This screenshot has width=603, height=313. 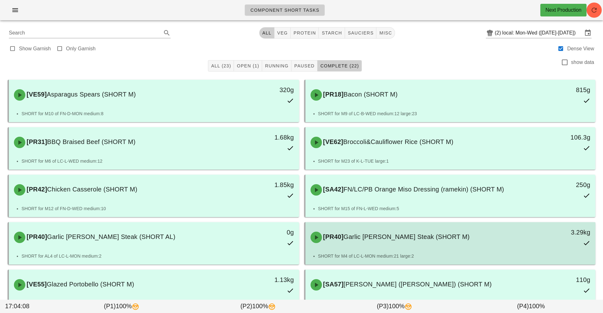 I want to click on span: Asparagus Spears (SHORT M), so click(x=91, y=94).